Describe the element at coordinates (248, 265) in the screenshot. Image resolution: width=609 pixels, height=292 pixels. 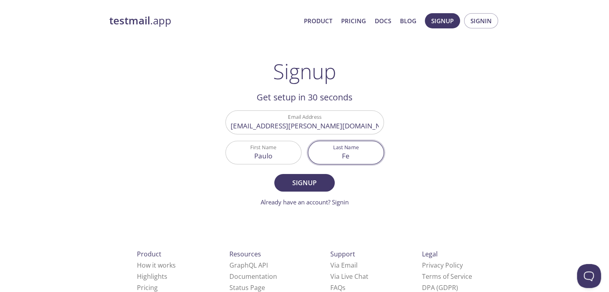
I see `a: GraphQL API` at that location.